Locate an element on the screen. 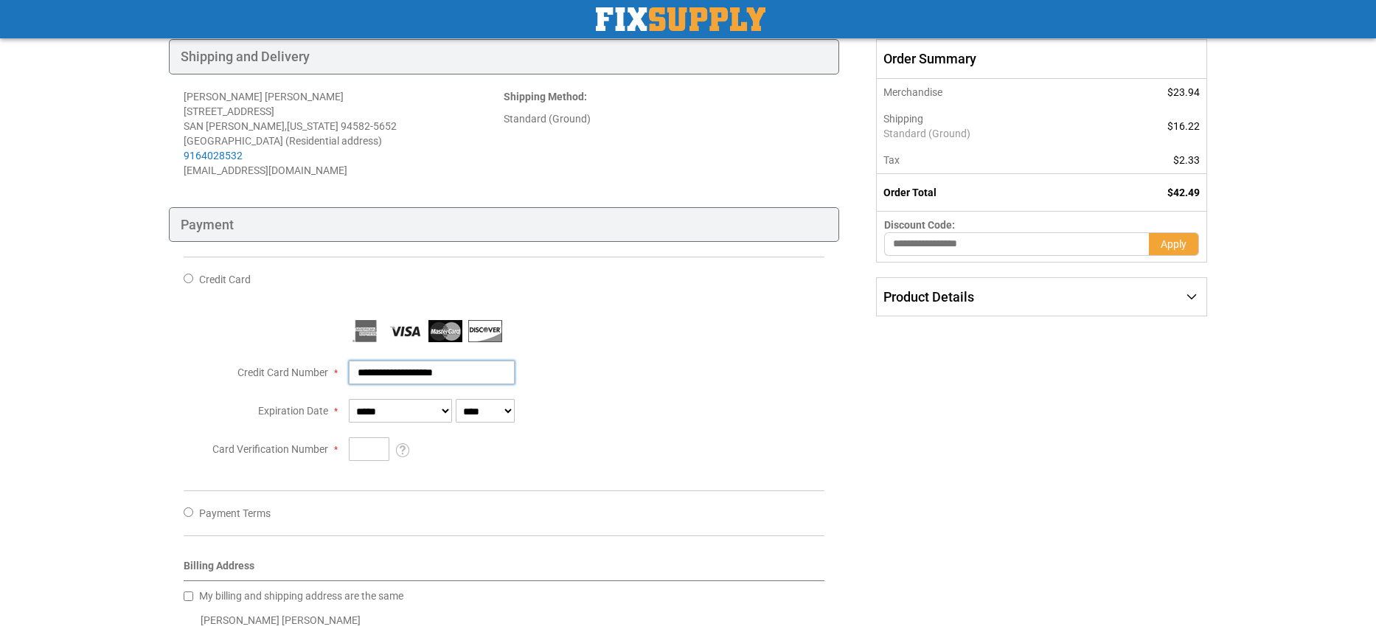  img: American Express is located at coordinates (366, 331).